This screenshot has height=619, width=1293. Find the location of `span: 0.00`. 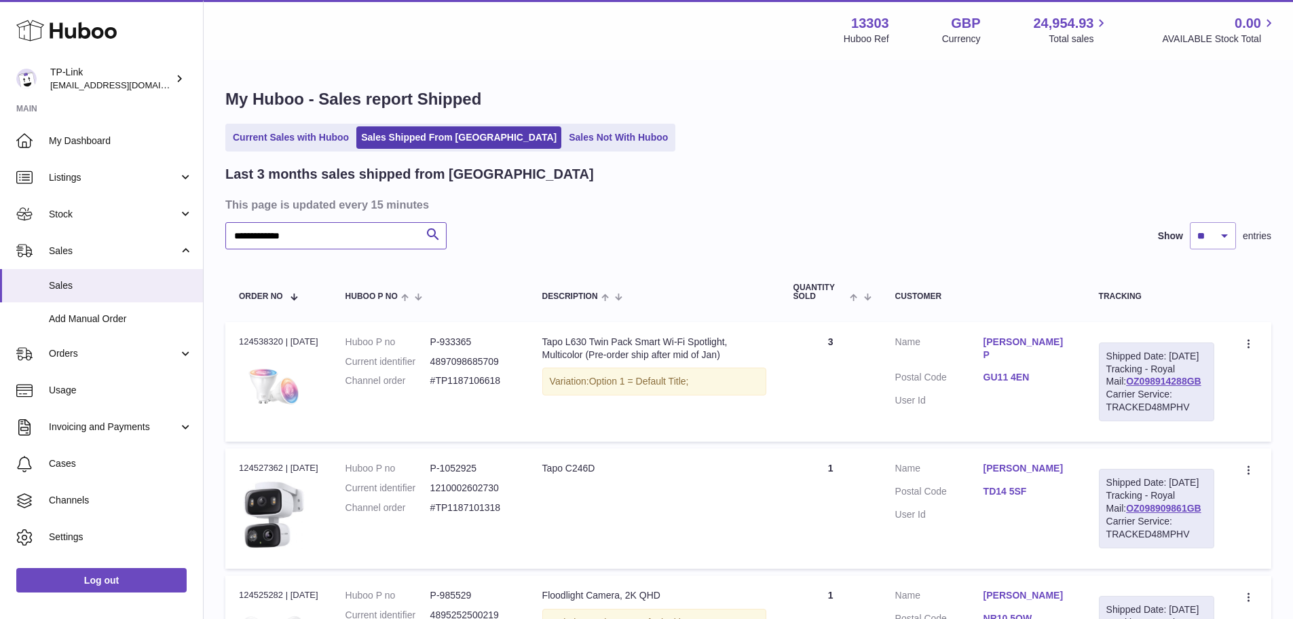

span: 0.00 is located at coordinates (1248, 23).